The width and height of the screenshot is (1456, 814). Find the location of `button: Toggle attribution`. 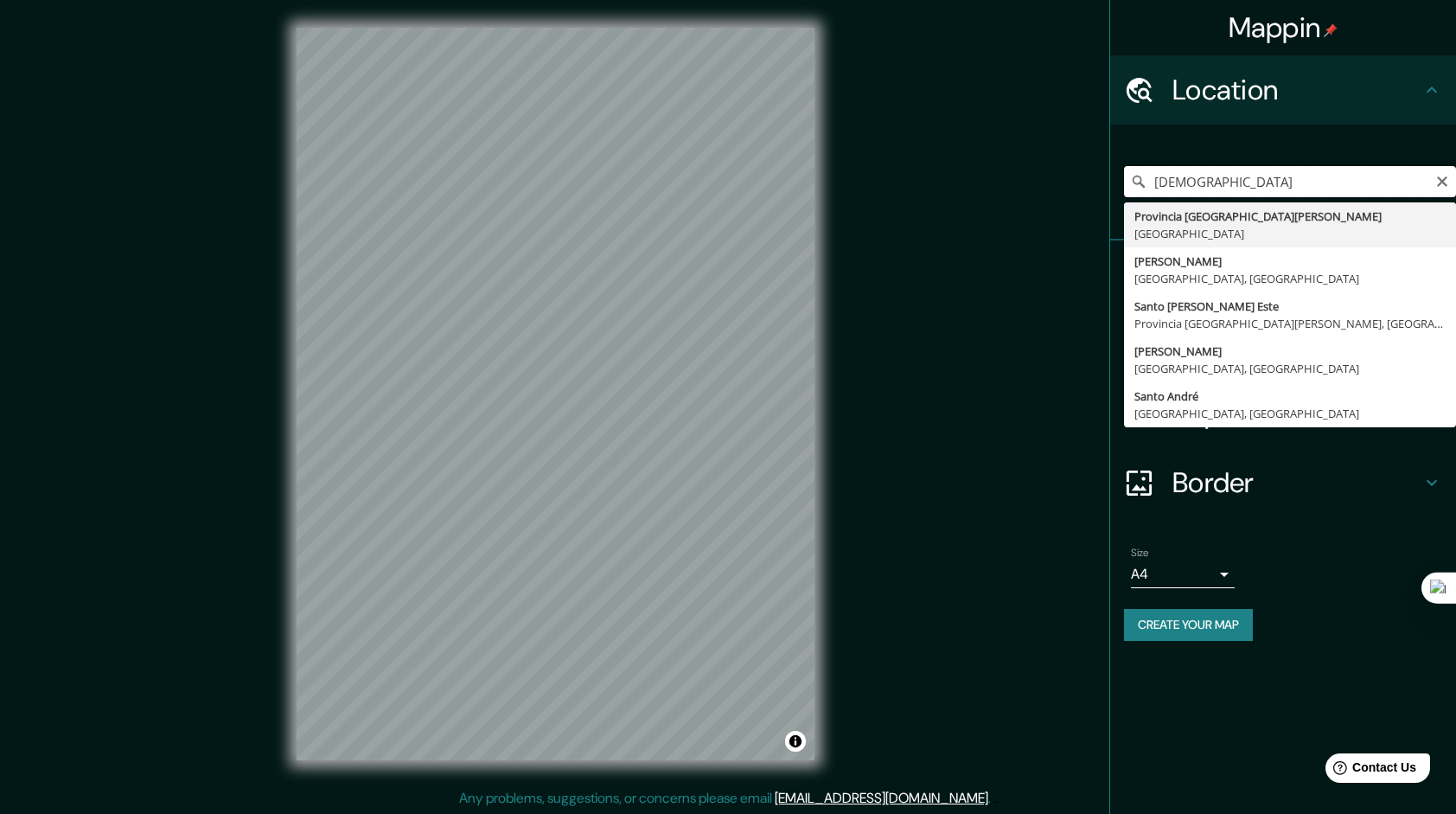

button: Toggle attribution is located at coordinates (796, 741).